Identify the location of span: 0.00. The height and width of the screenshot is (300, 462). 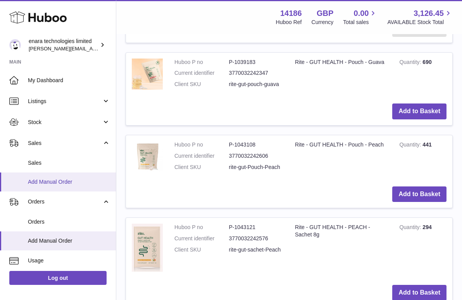
(361, 13).